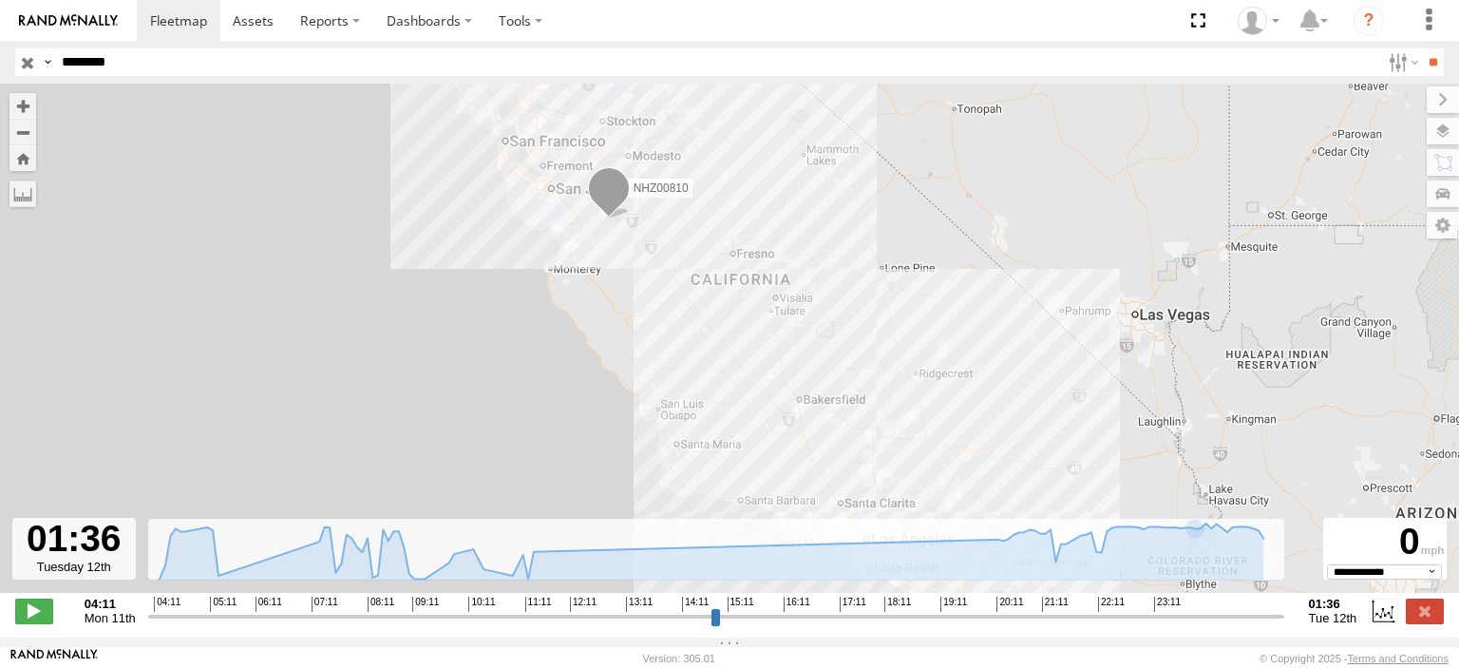  Describe the element at coordinates (325, 604) in the screenshot. I see `span: 07:11` at that location.